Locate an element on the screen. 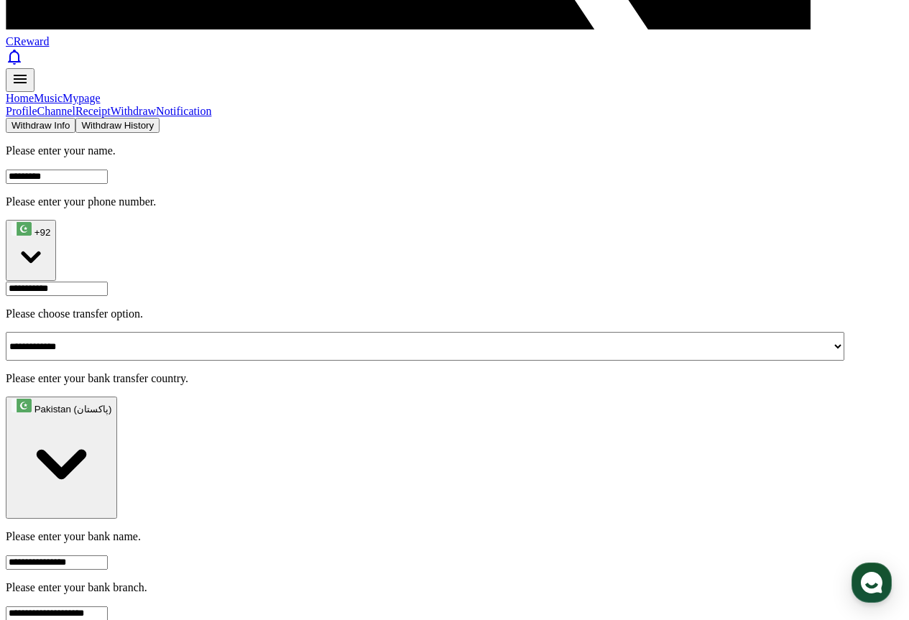  p: Please enter your name. is located at coordinates (454, 151).